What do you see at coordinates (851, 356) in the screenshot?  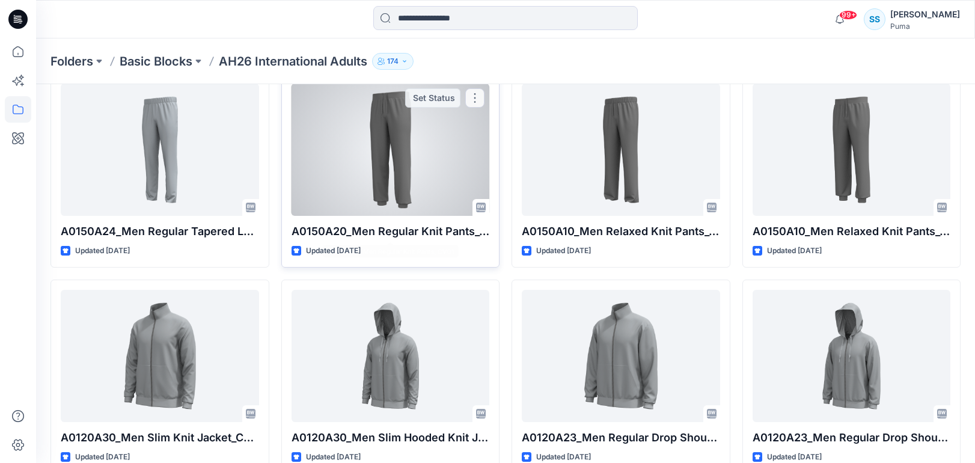 I see `a: A0120A23_Men Regular Drop Shoulder Hooded Knit Jacket_CV01` at bounding box center [851, 356].